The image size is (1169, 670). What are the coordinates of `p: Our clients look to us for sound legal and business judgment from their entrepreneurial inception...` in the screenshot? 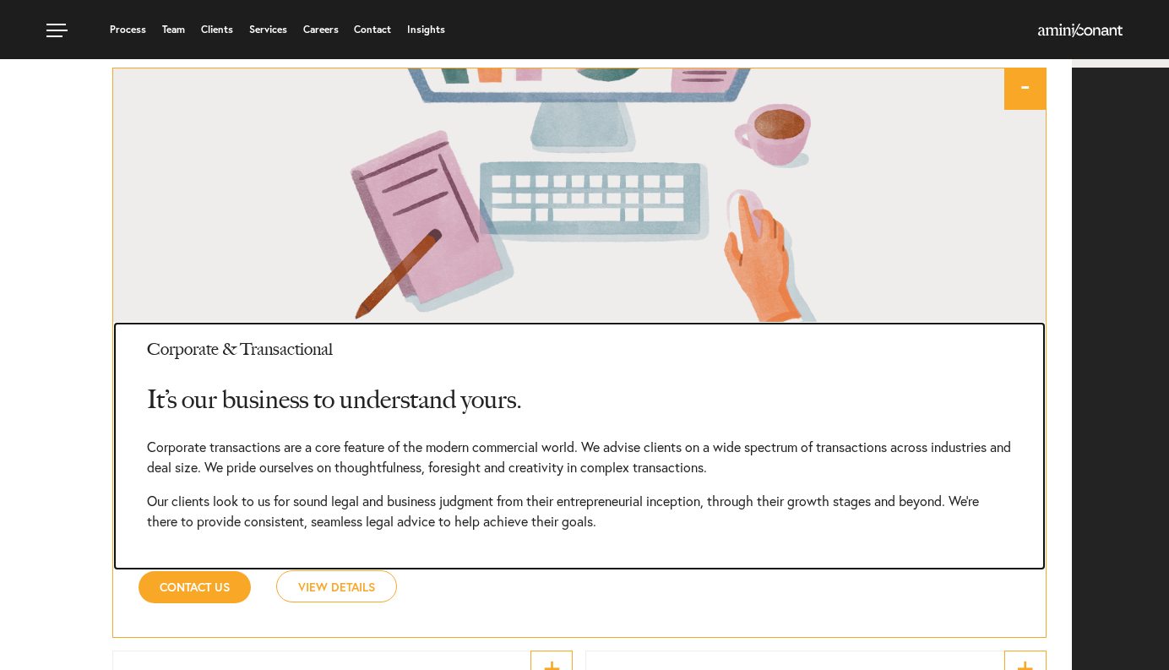 It's located at (579, 511).